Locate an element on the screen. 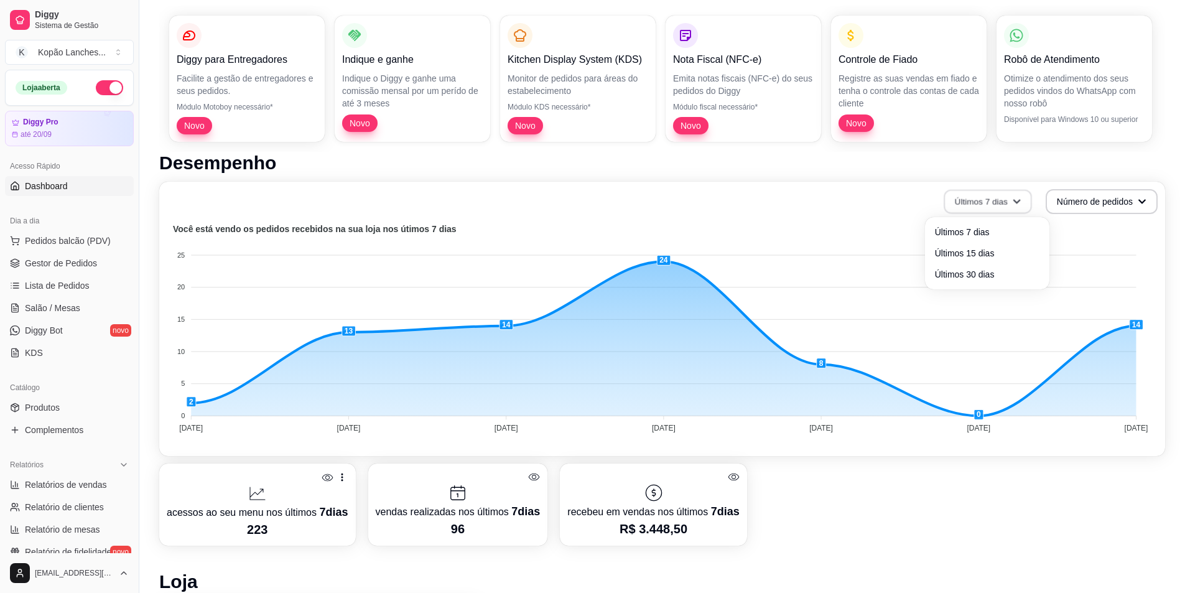  span: Relatório de fidelidade is located at coordinates (68, 552).